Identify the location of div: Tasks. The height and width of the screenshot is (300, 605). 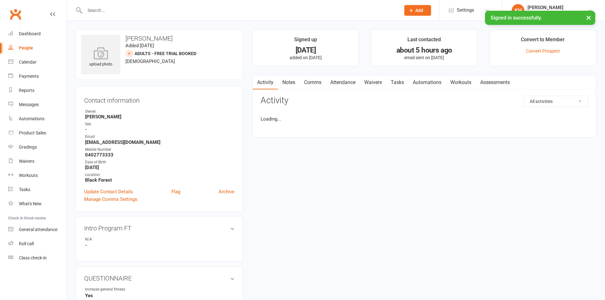
(25, 190).